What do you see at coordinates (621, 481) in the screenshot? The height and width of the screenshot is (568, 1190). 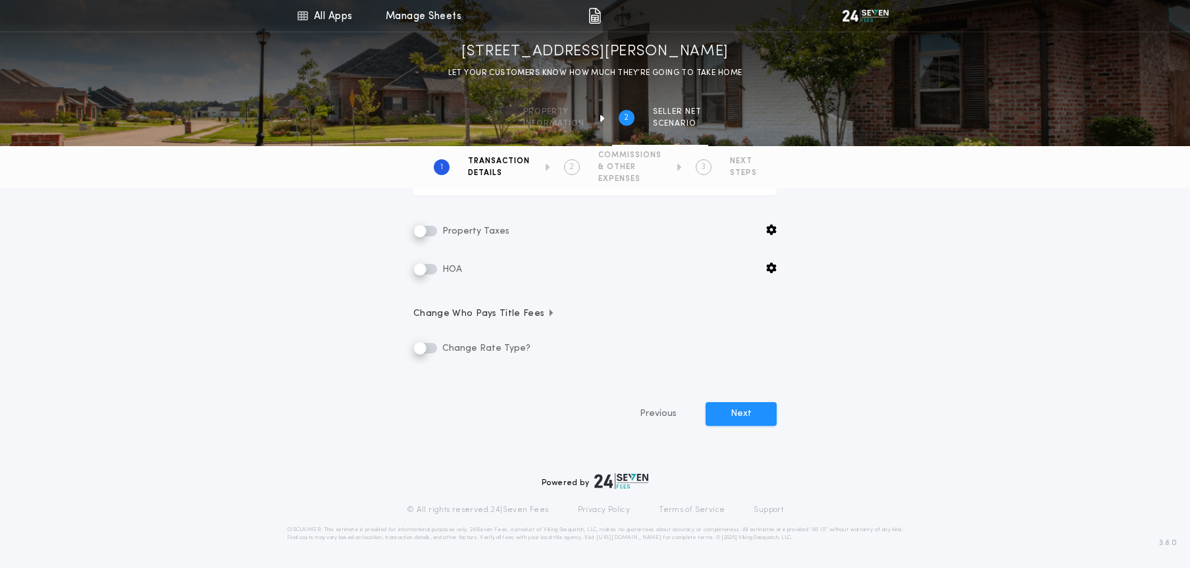 I see `img: logo` at bounding box center [621, 481].